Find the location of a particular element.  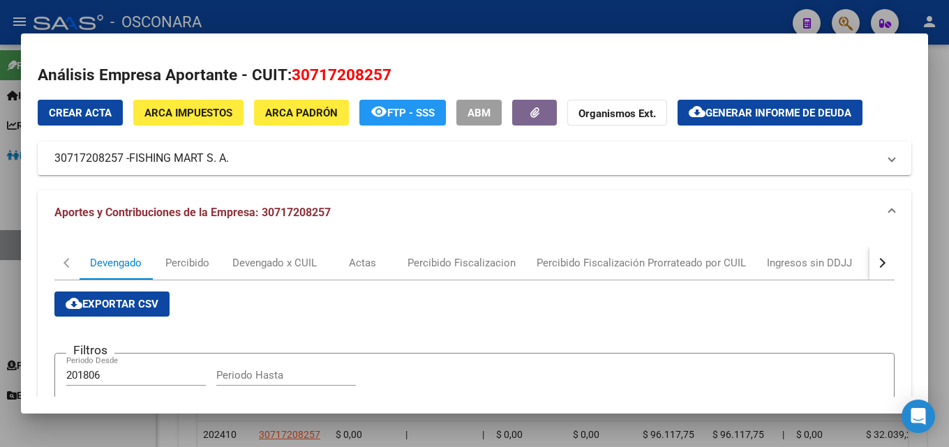

div: Percibido Fiscalización Prorrateado por CUIL is located at coordinates (641, 263).